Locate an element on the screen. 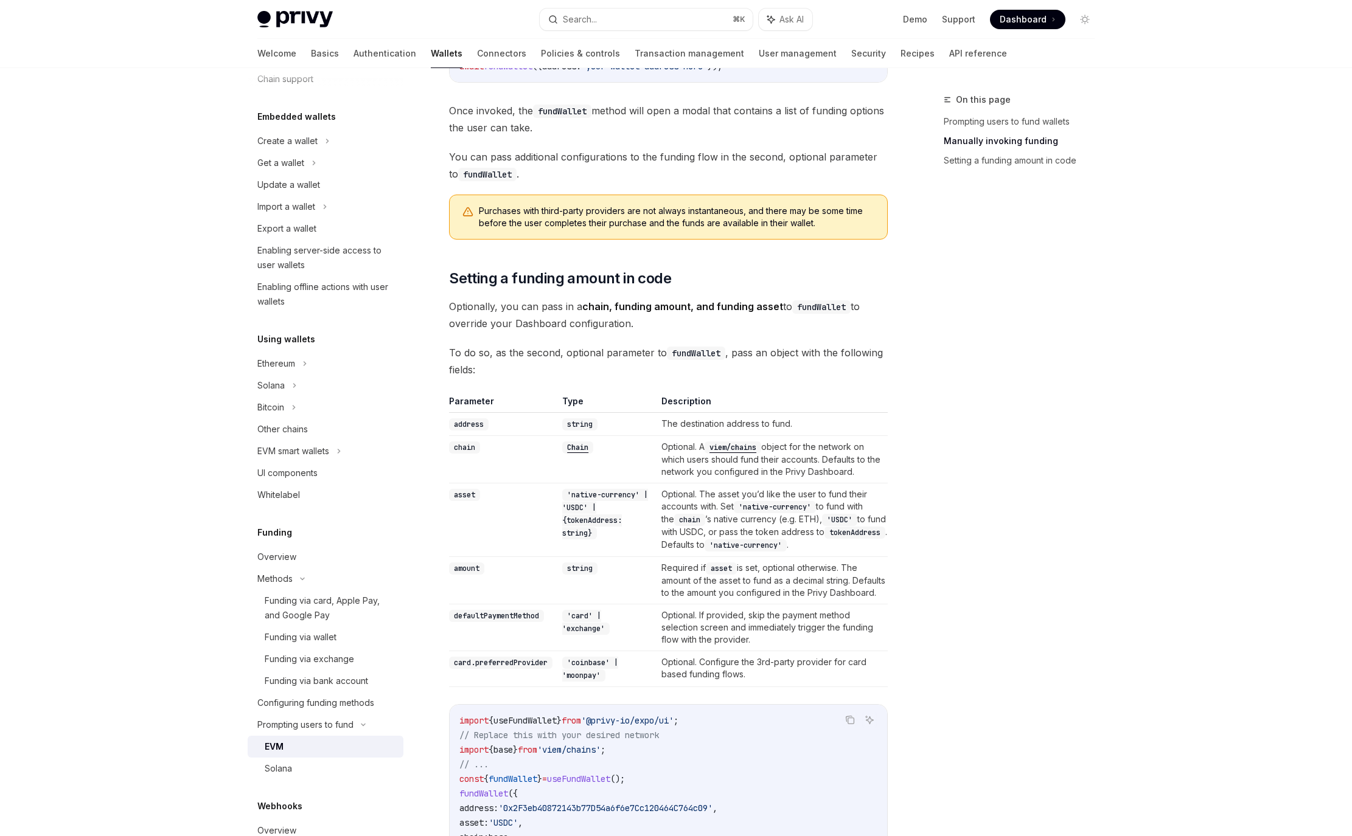 The width and height of the screenshot is (1352, 836). a: Support is located at coordinates (958, 19).